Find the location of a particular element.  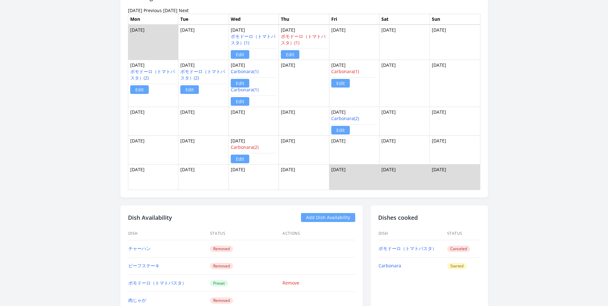

a: Previous is located at coordinates (153, 10).